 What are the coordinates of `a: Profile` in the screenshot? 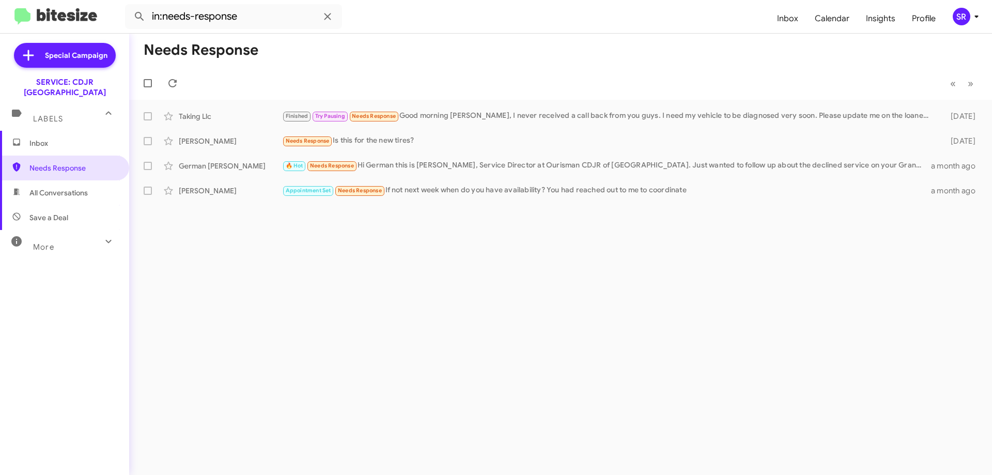 It's located at (924, 19).